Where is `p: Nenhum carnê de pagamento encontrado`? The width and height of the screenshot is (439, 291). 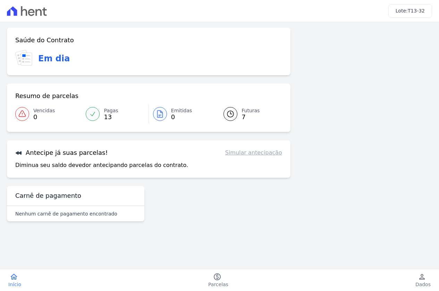 p: Nenhum carnê de pagamento encontrado is located at coordinates (66, 214).